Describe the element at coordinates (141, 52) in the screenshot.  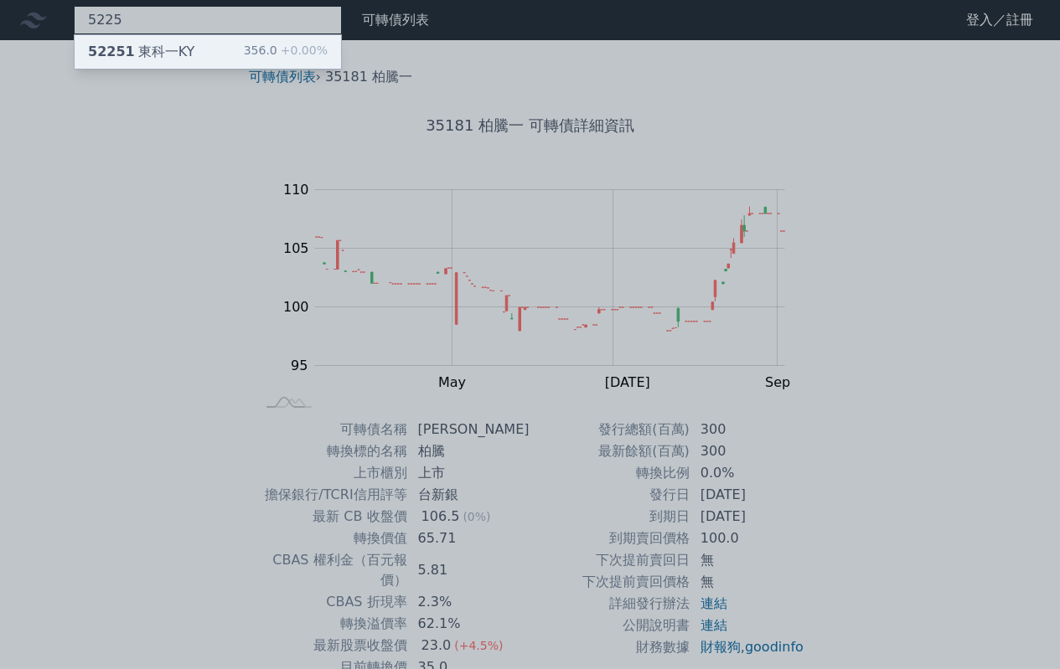
I see `div: 東科一KY` at that location.